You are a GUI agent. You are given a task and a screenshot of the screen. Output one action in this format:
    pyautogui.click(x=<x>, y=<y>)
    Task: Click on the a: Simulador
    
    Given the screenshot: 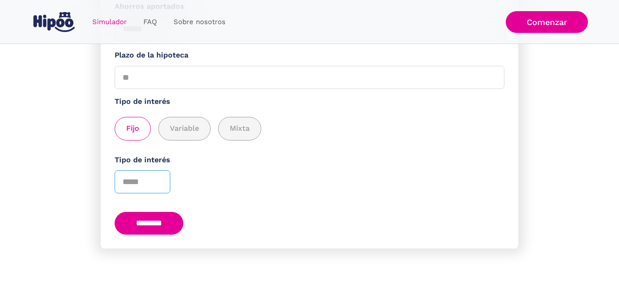 What is the action you would take?
    pyautogui.click(x=110, y=22)
    